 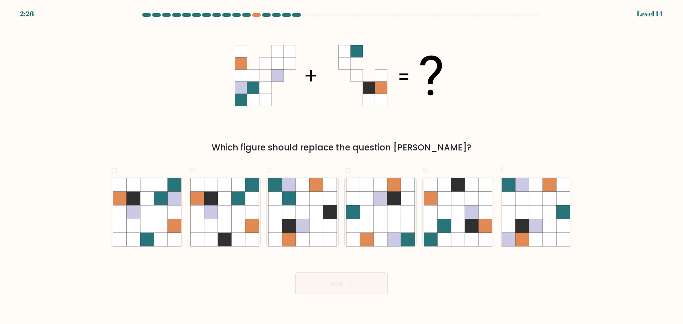 I want to click on div: Level 14, so click(x=650, y=14).